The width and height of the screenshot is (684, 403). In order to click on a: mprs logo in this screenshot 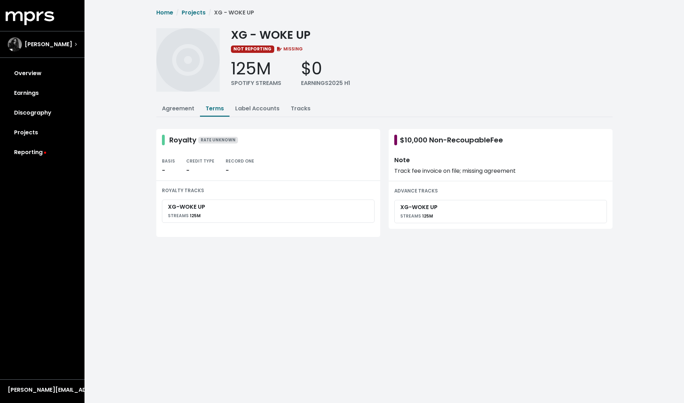, I will do `click(30, 18)`.